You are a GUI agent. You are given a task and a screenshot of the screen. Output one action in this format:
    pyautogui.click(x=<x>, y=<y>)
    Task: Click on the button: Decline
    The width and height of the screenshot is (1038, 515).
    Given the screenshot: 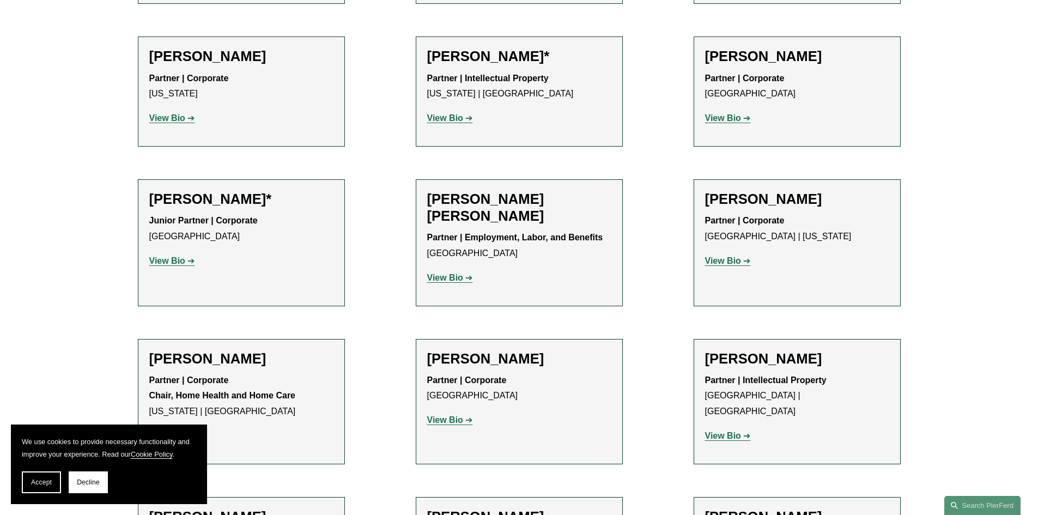 What is the action you would take?
    pyautogui.click(x=88, y=482)
    